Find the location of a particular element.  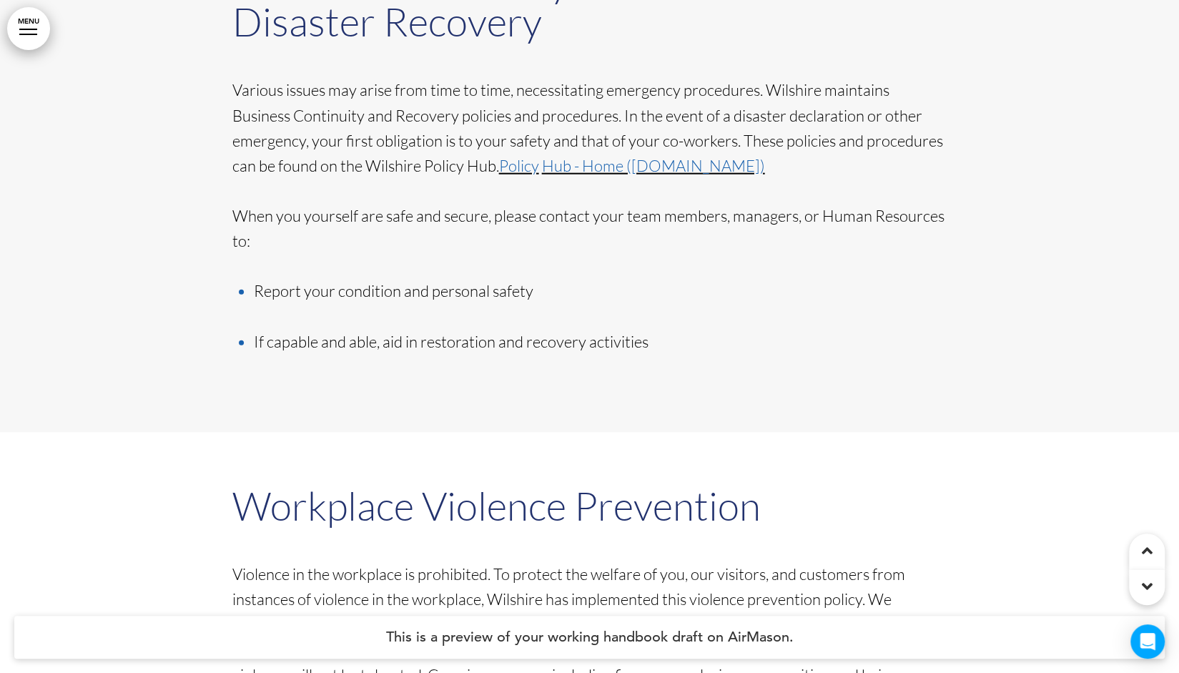

a: MENU is located at coordinates (29, 29).